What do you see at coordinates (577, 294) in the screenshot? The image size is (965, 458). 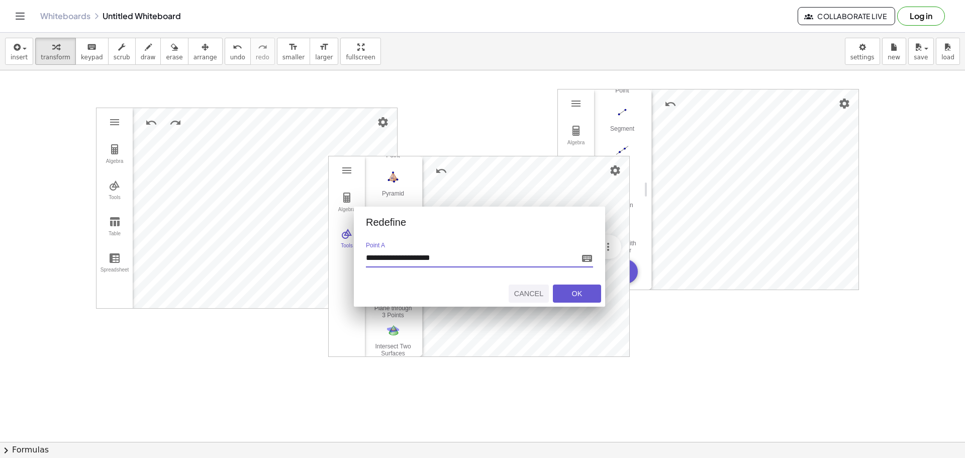 I see `div: OK` at bounding box center [577, 294].